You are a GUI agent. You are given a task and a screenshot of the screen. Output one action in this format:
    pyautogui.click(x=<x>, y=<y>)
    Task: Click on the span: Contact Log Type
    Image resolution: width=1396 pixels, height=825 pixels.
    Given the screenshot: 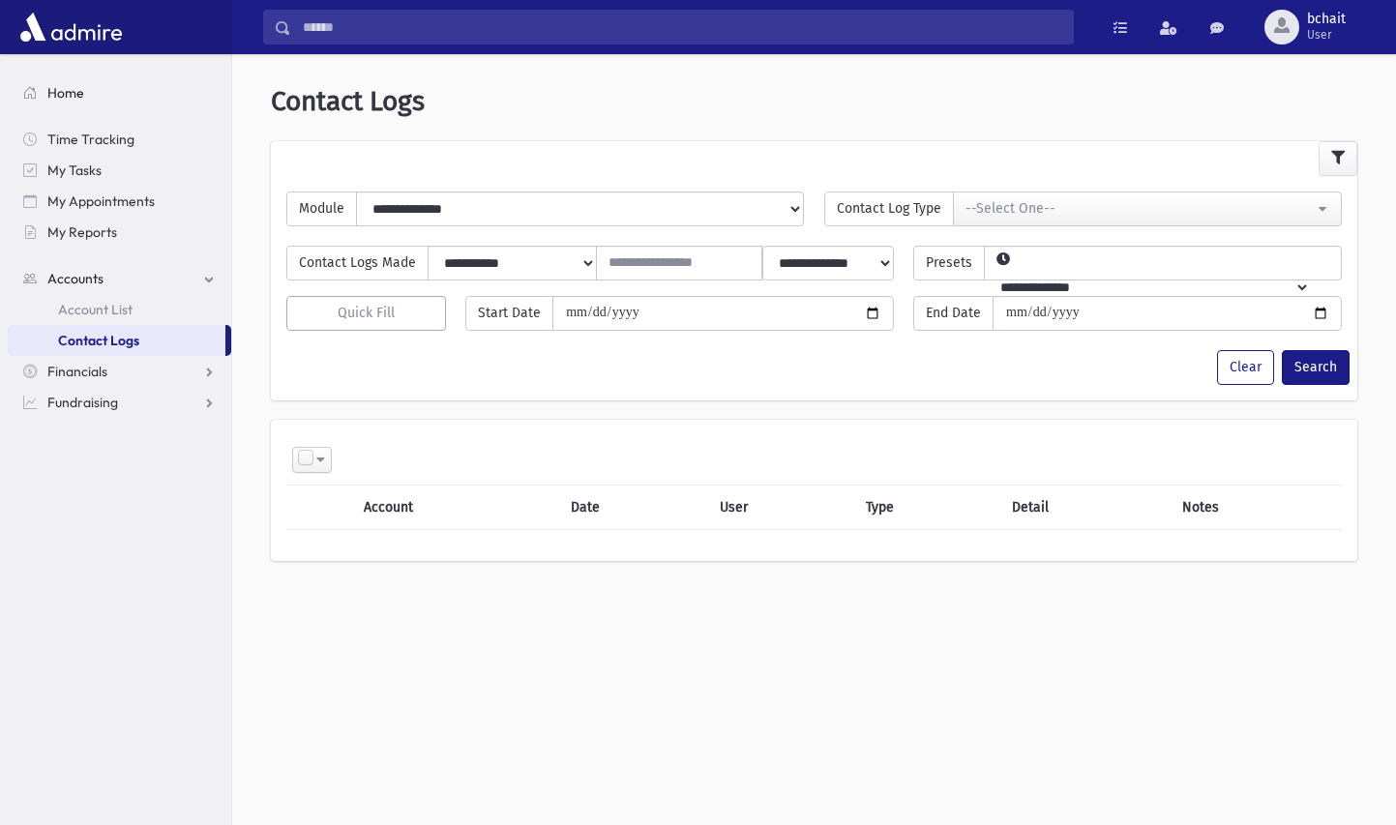 What is the action you would take?
    pyautogui.click(x=889, y=209)
    